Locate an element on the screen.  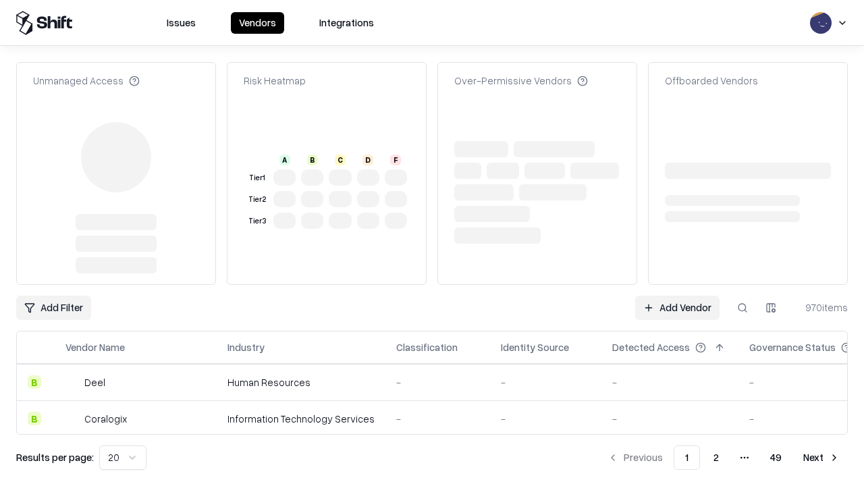
div: Tier 1 is located at coordinates (257, 177).